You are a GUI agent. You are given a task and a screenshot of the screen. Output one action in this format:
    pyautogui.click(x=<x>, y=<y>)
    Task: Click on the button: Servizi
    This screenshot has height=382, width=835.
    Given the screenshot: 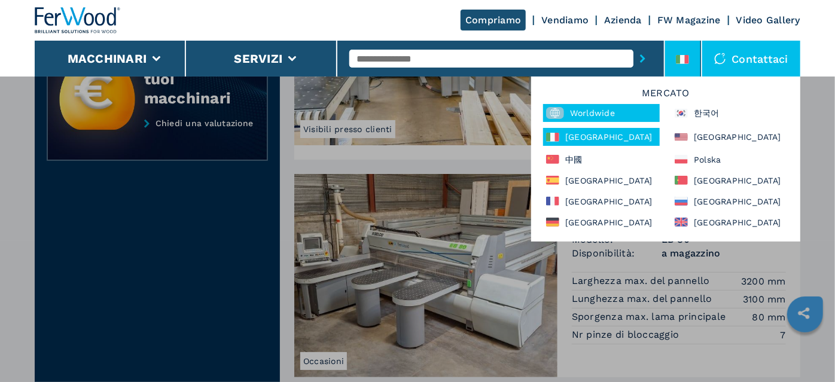 What is the action you would take?
    pyautogui.click(x=258, y=59)
    